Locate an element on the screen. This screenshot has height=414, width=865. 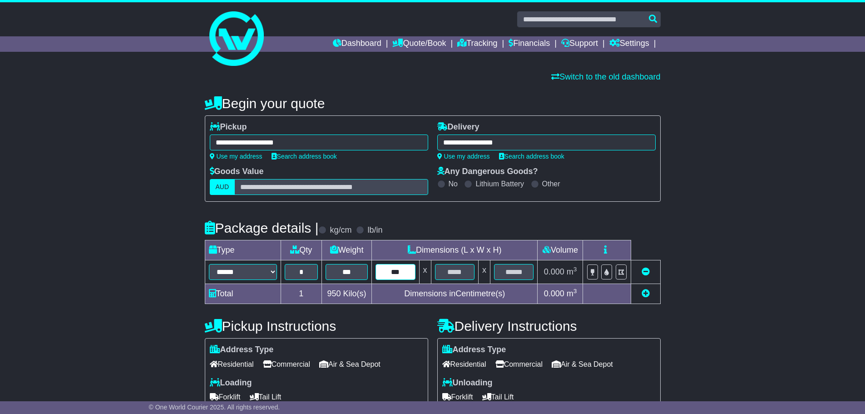
td: Type is located at coordinates (242, 250).